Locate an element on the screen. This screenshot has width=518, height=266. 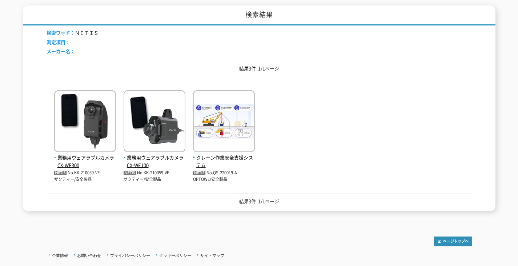
p: OPTOWL/安全製品 is located at coordinates (224, 179).